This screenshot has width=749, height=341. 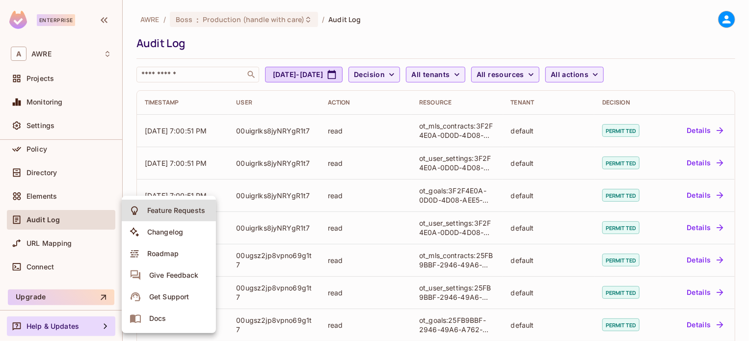 I want to click on div: Roadmap, so click(x=163, y=254).